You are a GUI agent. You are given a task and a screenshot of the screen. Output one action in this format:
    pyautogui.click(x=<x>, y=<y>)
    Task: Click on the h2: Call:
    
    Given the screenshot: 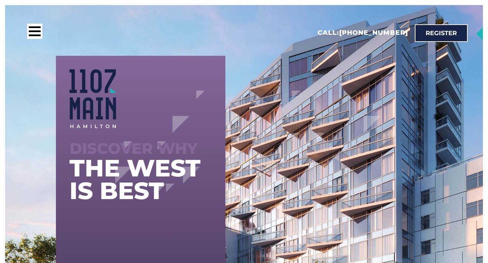 What is the action you would take?
    pyautogui.click(x=362, y=33)
    